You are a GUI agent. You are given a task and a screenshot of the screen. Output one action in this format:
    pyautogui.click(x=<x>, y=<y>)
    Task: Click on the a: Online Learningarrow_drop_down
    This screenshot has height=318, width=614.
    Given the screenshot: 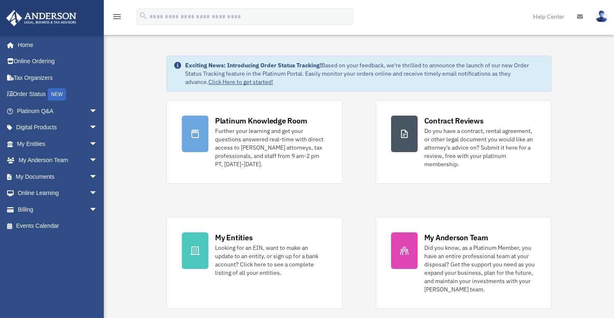 What is the action you would take?
    pyautogui.click(x=58, y=193)
    